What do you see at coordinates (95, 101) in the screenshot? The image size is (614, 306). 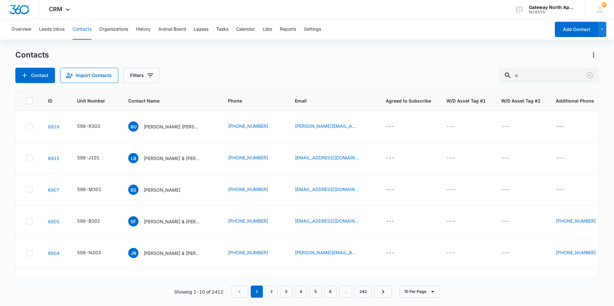 I see `span: Unit Number` at bounding box center [95, 101].